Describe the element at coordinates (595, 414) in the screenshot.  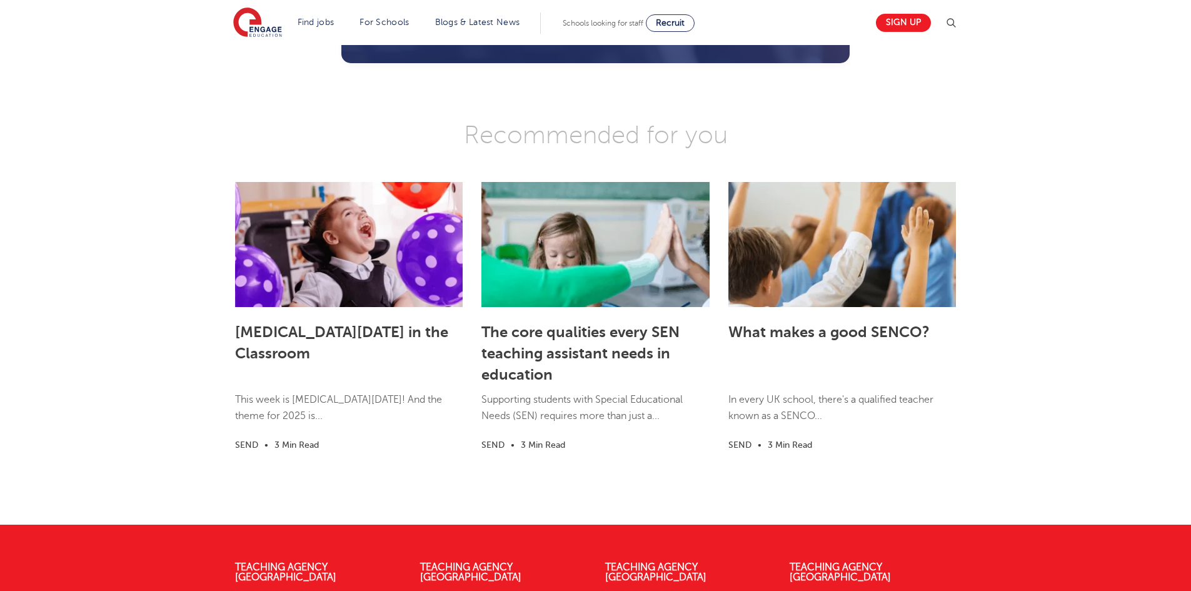
I see `p: Supporting students with Special Educational Needs (SEN) requires more than just a...` at that location.